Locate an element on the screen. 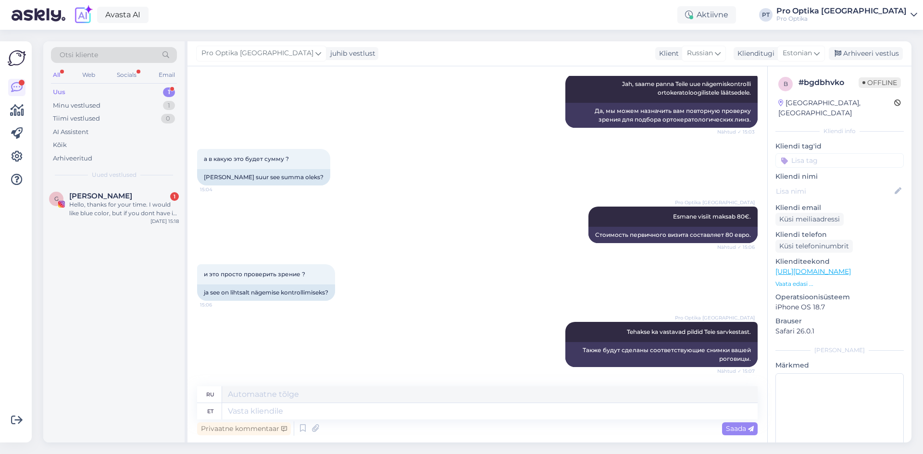  span: Nähtud ✓ 15:07 is located at coordinates (736, 371).